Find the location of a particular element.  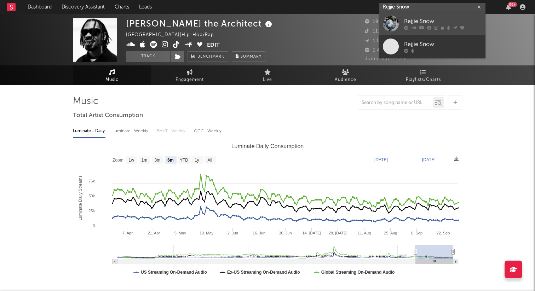

span: Jump Score: 43.7 is located at coordinates (385, 59).